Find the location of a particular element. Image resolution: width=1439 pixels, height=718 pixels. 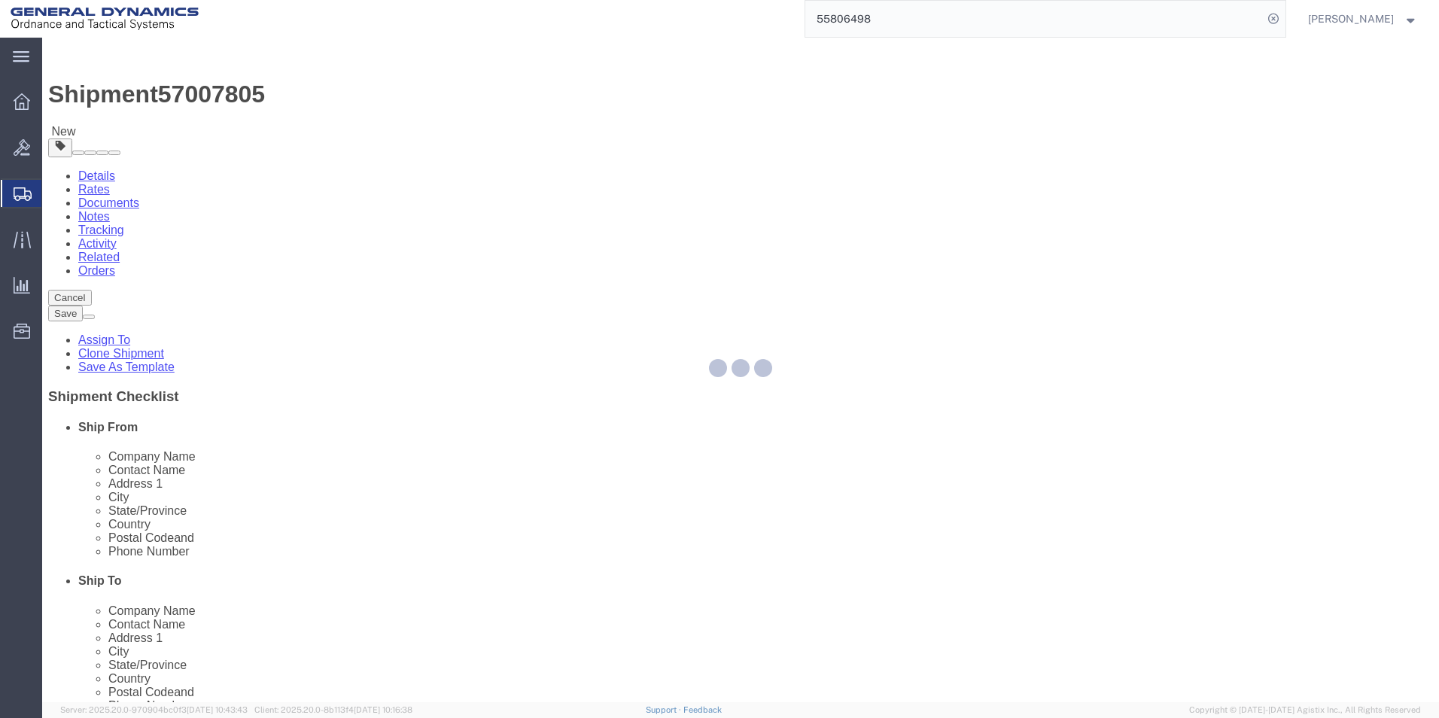

input: Search for shipment number, reference number is located at coordinates (1034, 19).